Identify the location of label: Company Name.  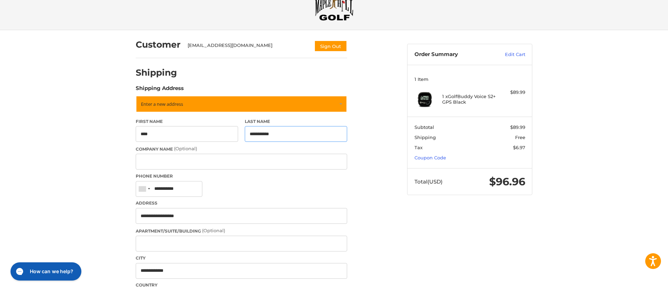
(241, 149).